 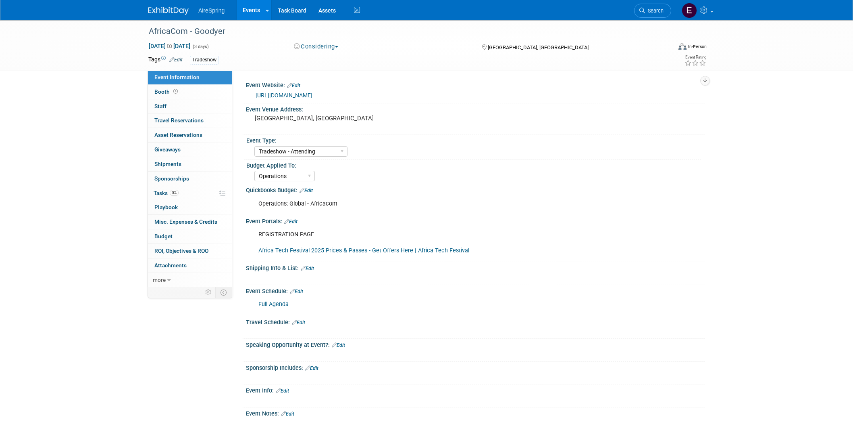 I want to click on div: Event Format, so click(x=666, y=48).